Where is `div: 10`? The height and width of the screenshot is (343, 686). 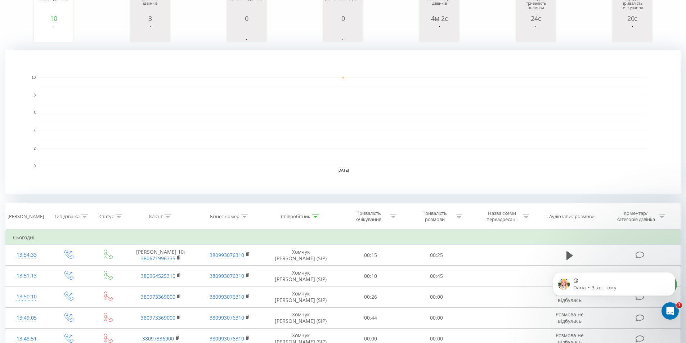
div: 10 is located at coordinates (54, 18).